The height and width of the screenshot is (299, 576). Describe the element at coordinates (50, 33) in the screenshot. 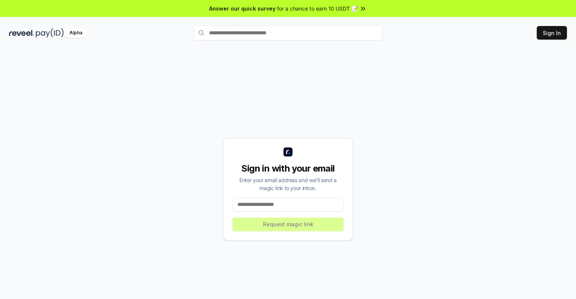

I see `img: pay_id` at that location.